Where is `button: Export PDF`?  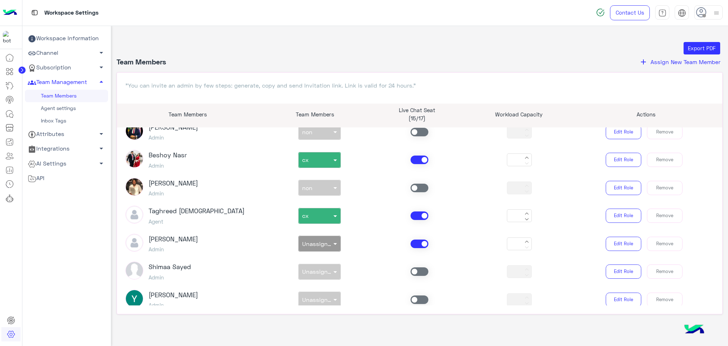 button: Export PDF is located at coordinates (702, 48).